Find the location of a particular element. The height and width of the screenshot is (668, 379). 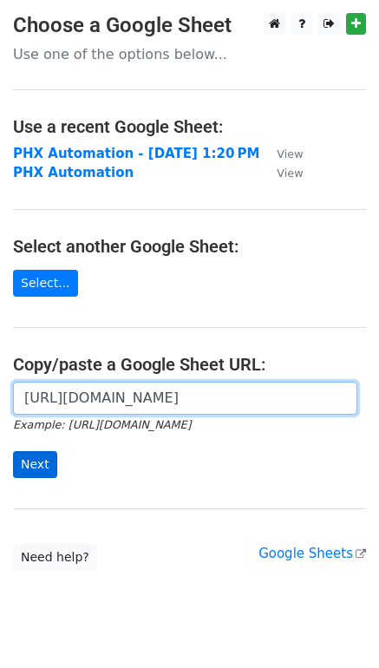

a: Need help? is located at coordinates (55, 557).